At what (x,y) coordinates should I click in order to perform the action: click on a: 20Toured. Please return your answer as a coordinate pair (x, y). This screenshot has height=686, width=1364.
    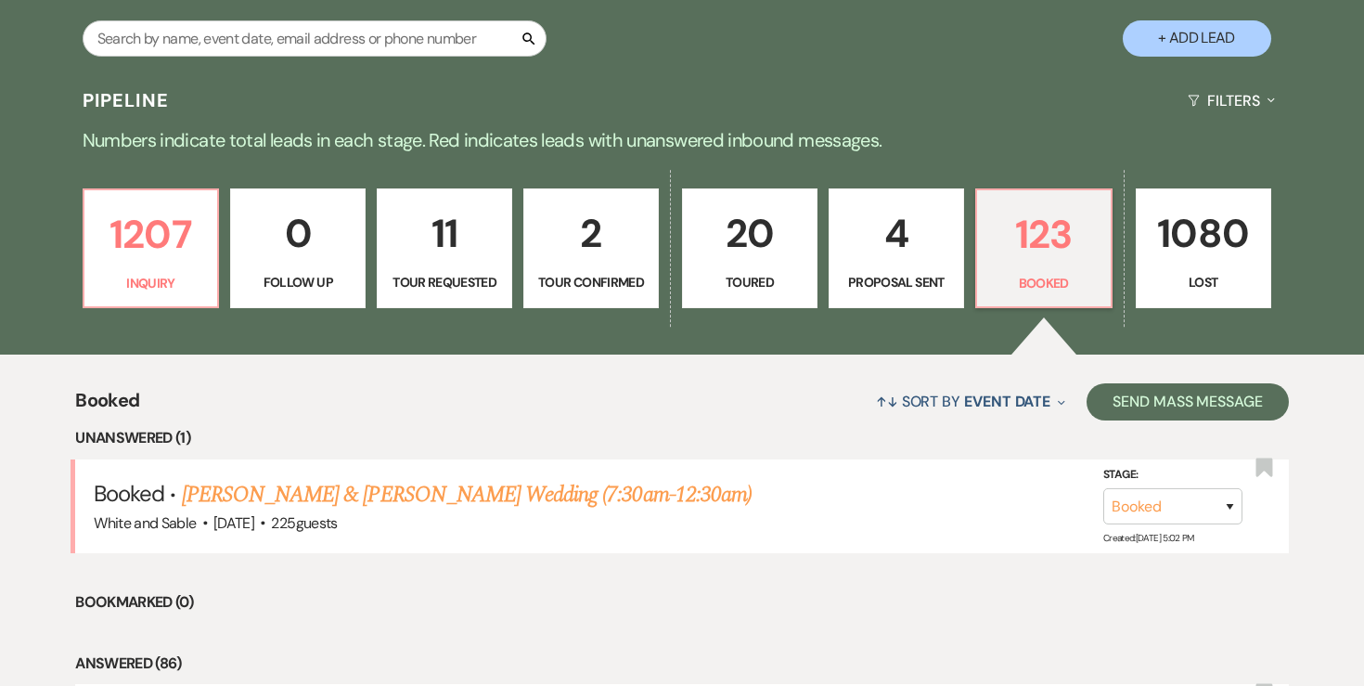
    Looking at the image, I should click on (750, 249).